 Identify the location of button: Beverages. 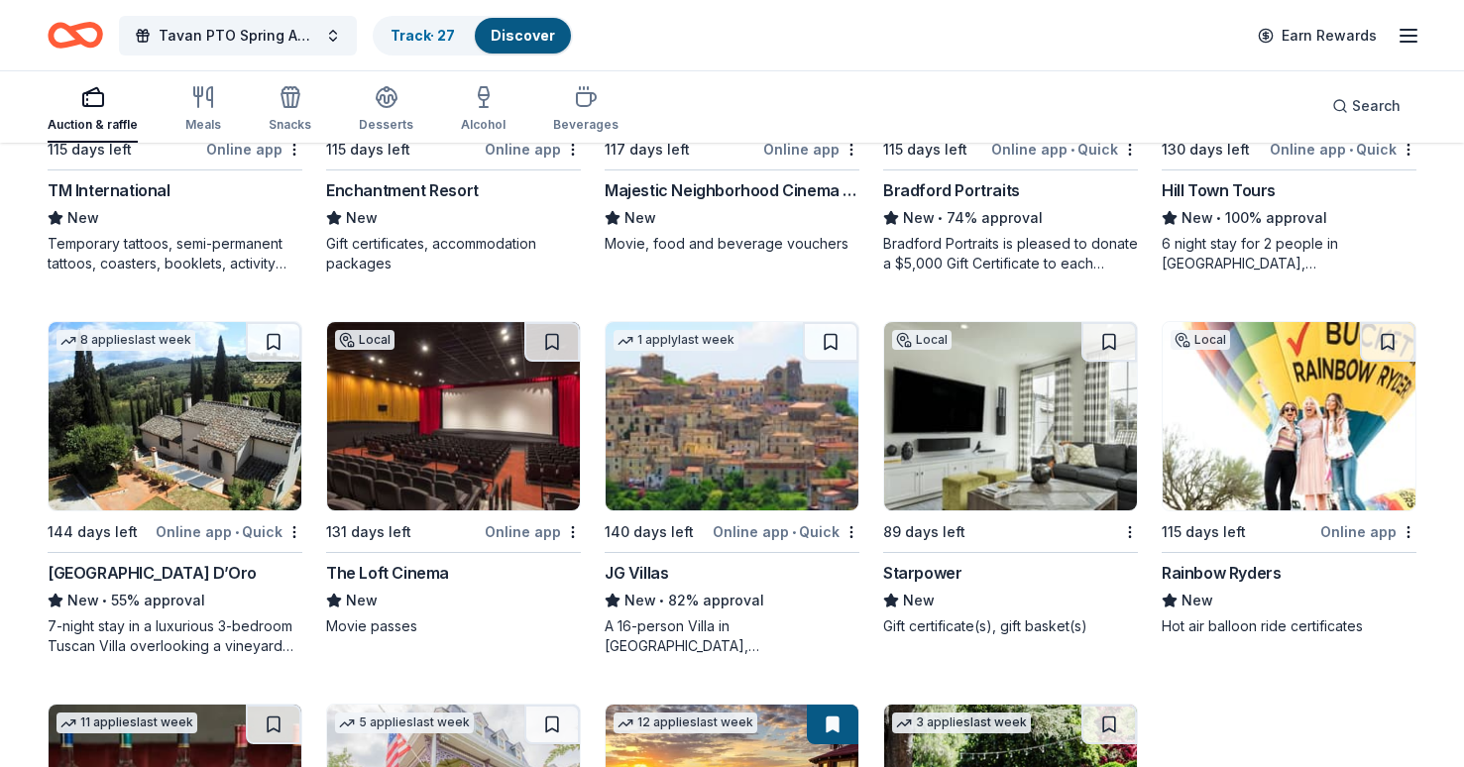
(586, 110).